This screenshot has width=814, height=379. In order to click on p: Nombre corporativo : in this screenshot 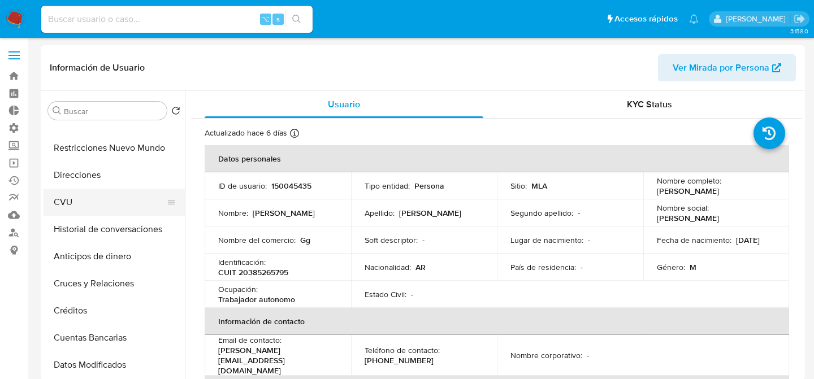, I will do `click(546, 356)`.